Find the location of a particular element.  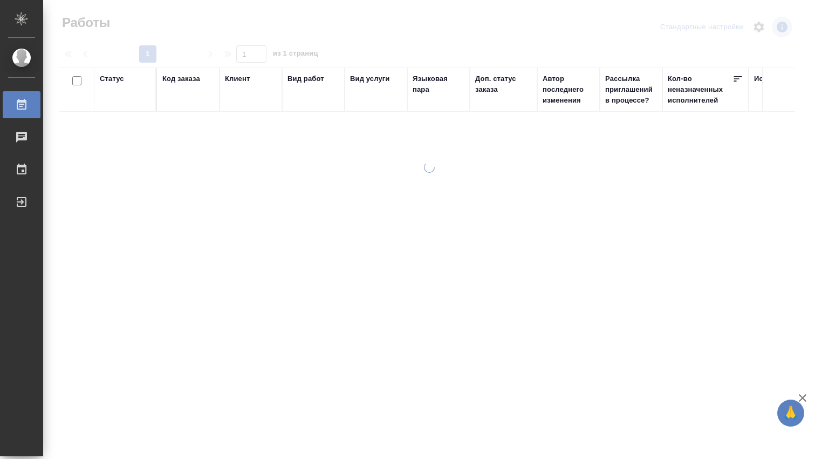

div: Клиент is located at coordinates (237, 79).